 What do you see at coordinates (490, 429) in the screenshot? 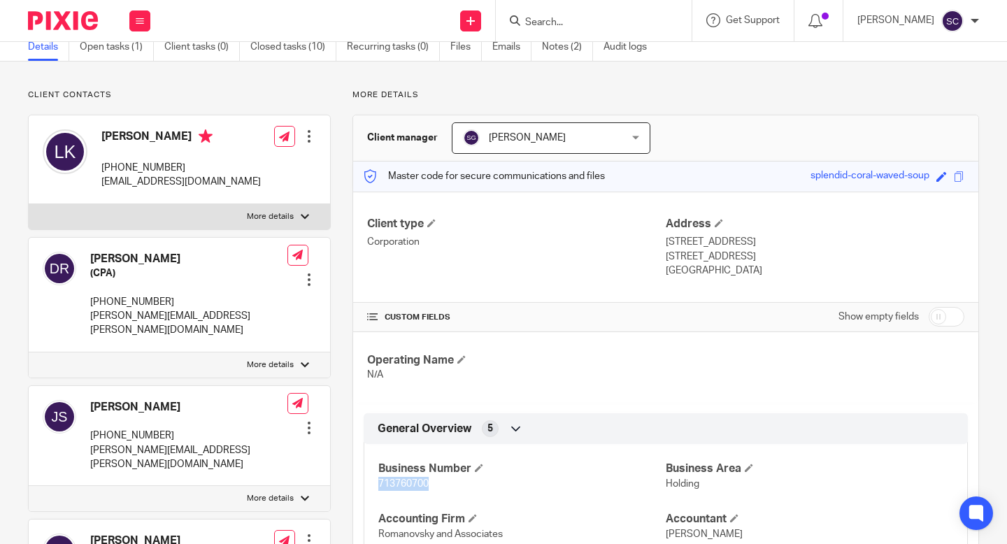
I see `span: 5` at bounding box center [490, 429].